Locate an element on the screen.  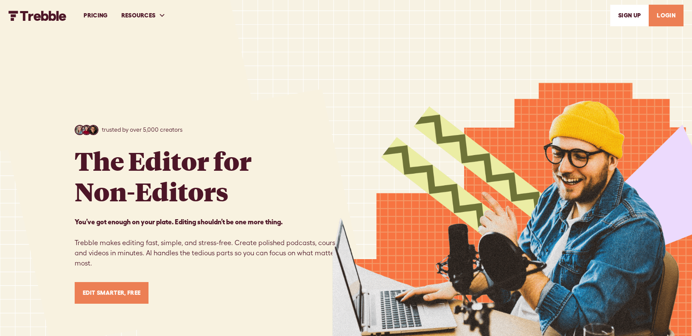
strong: You’ve got enough on your plate. Editing shouldn’t be one more thing. ‍ is located at coordinates (179, 221).